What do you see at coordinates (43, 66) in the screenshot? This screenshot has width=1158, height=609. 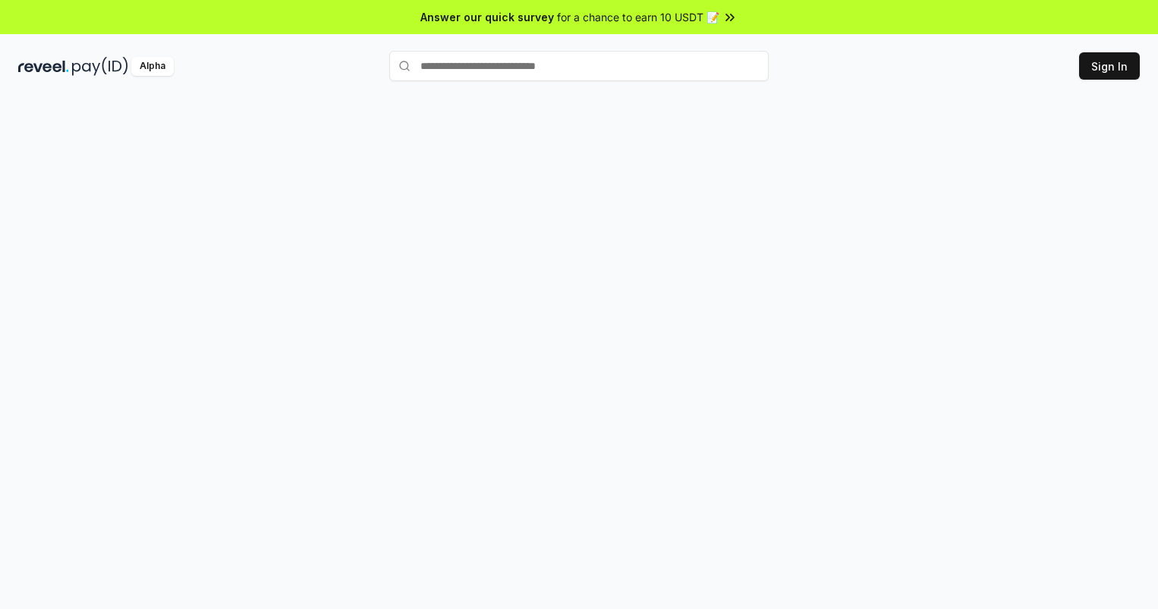 I see `img: reveel_dark` at bounding box center [43, 66].